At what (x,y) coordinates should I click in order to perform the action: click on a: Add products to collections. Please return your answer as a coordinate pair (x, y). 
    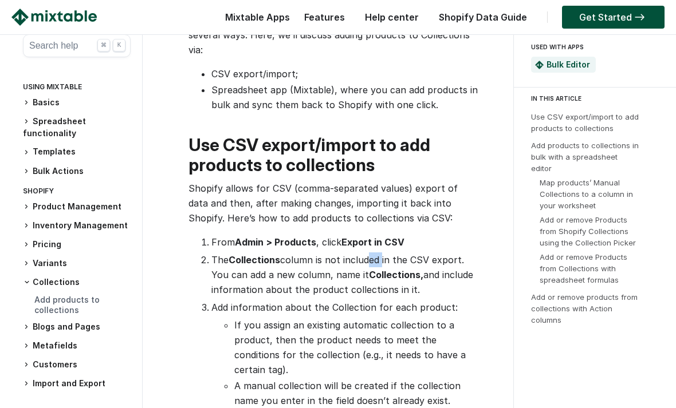
    Looking at the image, I should click on (67, 305).